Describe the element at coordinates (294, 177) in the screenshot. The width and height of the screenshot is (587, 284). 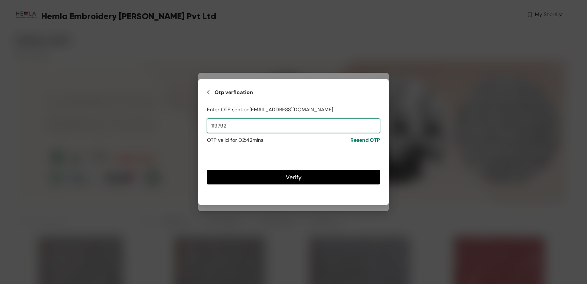
I see `span: Verify` at that location.